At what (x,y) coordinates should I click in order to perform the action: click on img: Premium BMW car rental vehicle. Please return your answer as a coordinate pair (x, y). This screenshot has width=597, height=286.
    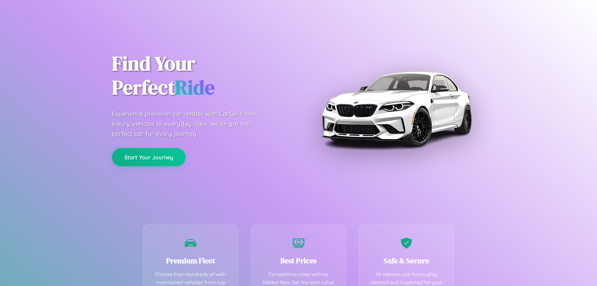
    Looking at the image, I should click on (397, 109).